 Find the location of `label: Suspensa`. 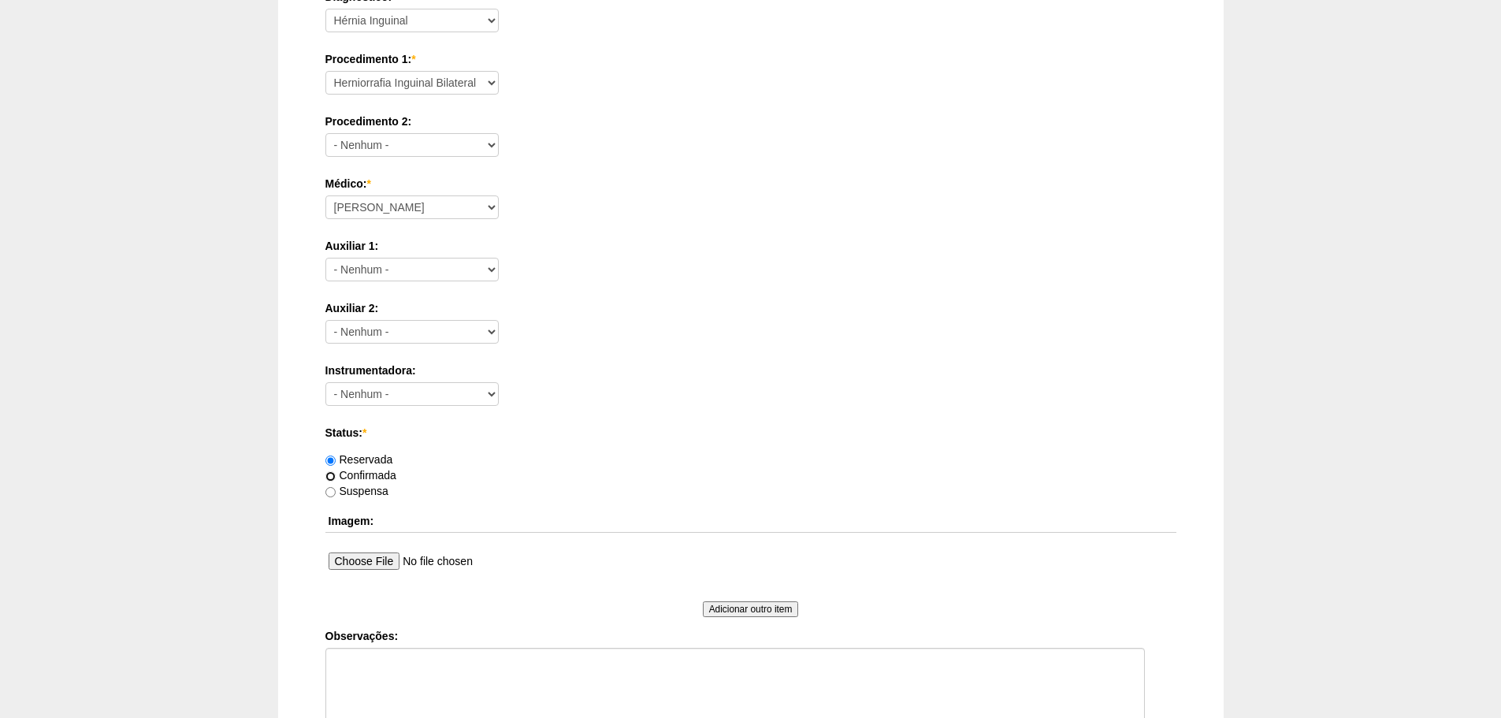

label: Suspensa is located at coordinates (357, 491).